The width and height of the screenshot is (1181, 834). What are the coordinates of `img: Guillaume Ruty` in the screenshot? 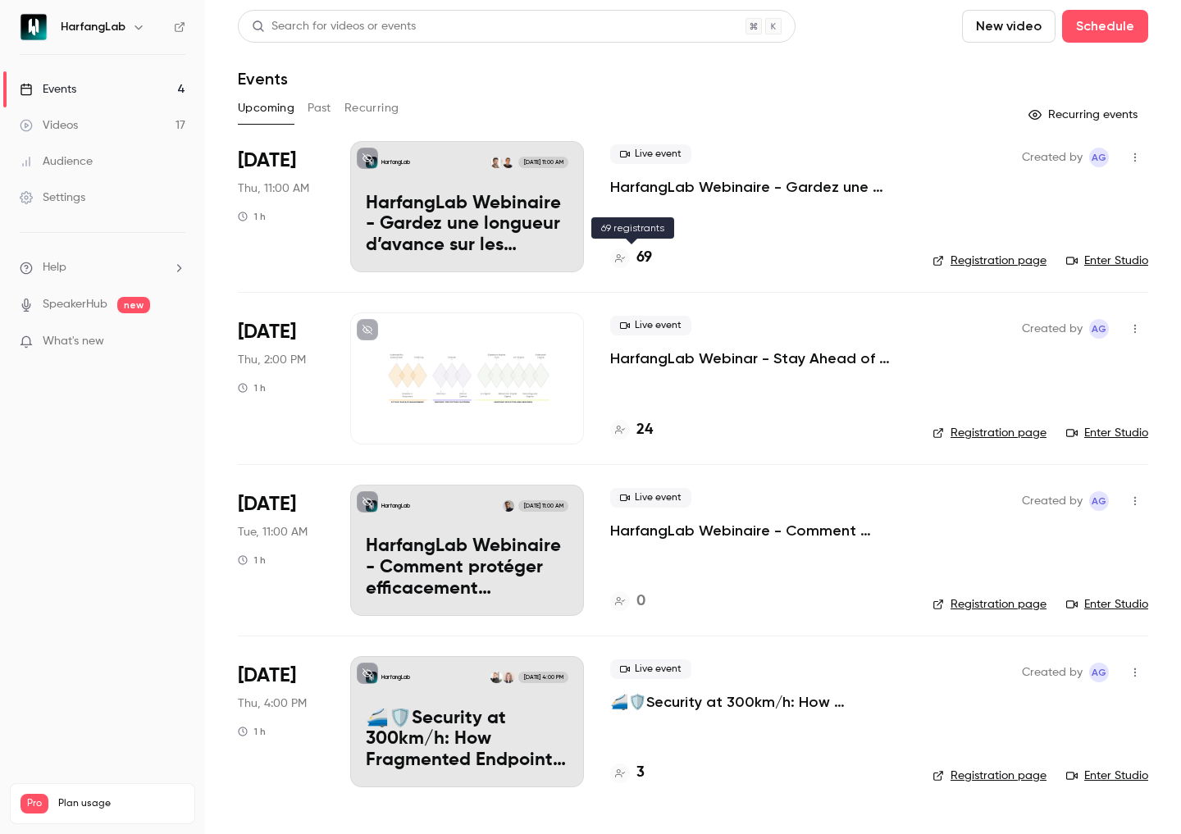 It's located at (496, 162).